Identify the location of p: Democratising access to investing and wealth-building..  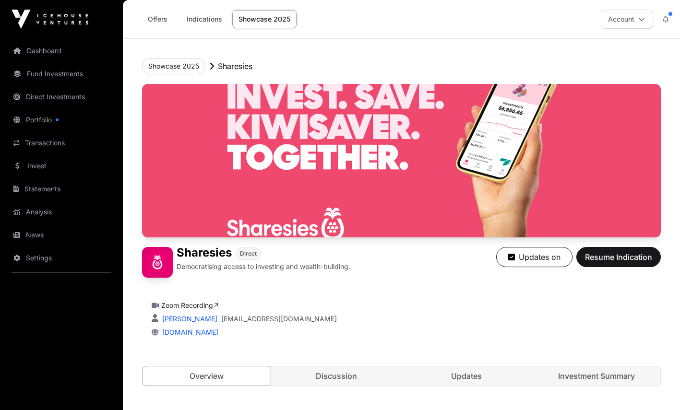
(264, 267).